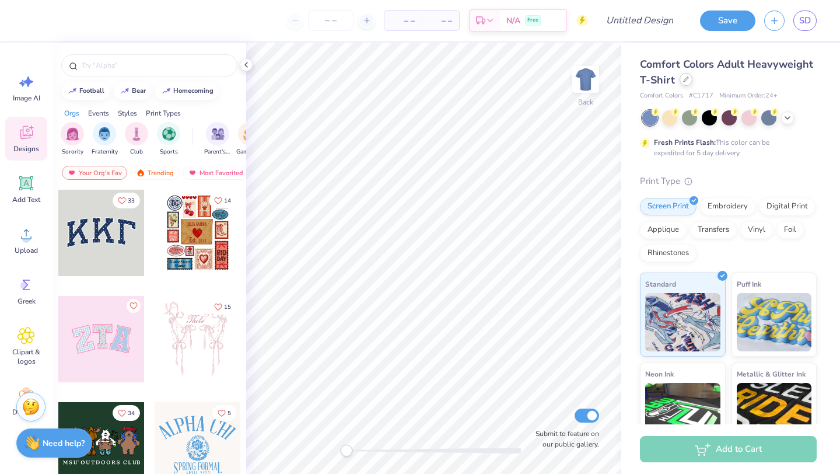 The image size is (840, 474). Describe the element at coordinates (250, 134) in the screenshot. I see `img: Game Day Image` at that location.